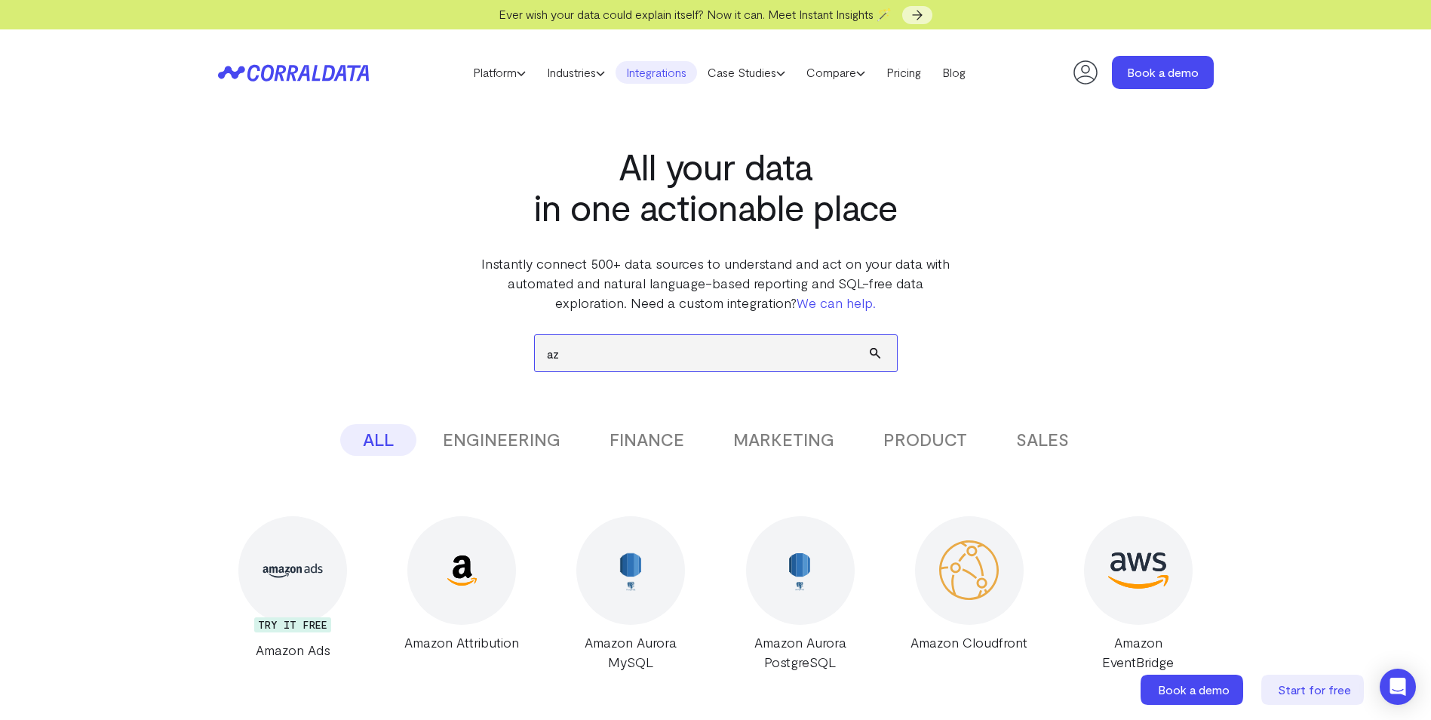 Image resolution: width=1431 pixels, height=720 pixels. Describe the element at coordinates (378, 440) in the screenshot. I see `button: ALL` at that location.